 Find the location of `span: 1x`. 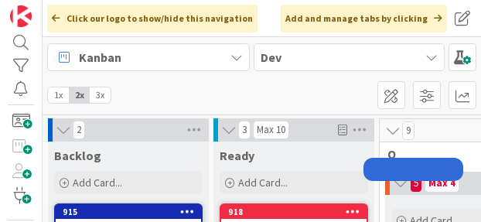

span: 1x is located at coordinates (58, 95).